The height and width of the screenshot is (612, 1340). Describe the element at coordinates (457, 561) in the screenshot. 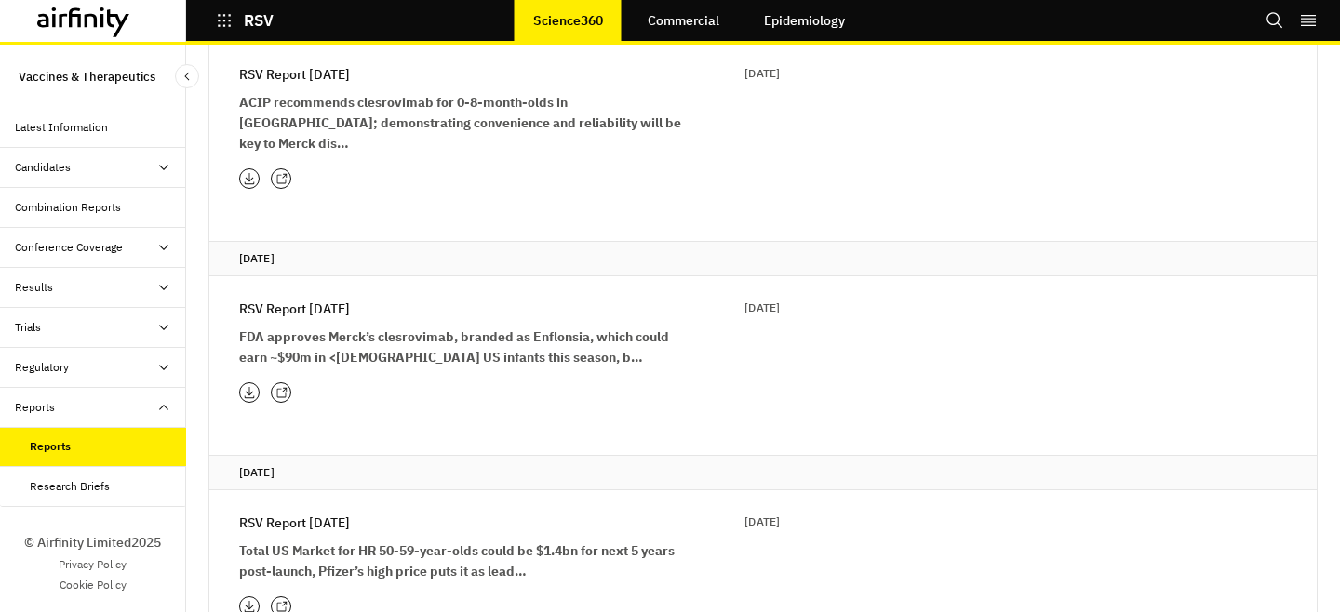

I see `strong: Total US Market for HR 50-59-year-olds could be $1.4bn for next 5 years post-launch, Pfizer’s hig...` at that location.